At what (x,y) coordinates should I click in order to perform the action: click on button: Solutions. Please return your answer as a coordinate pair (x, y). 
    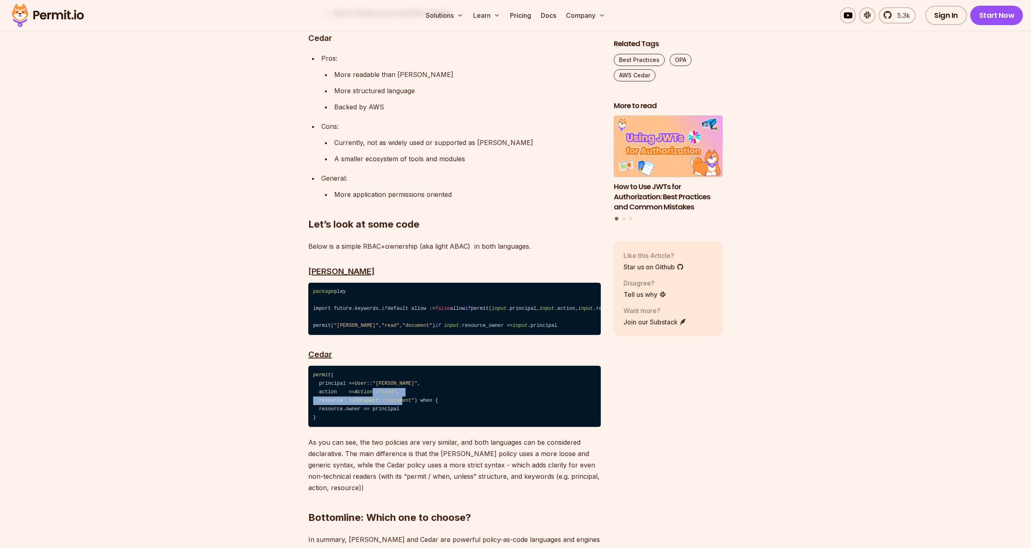
    Looking at the image, I should click on (444, 15).